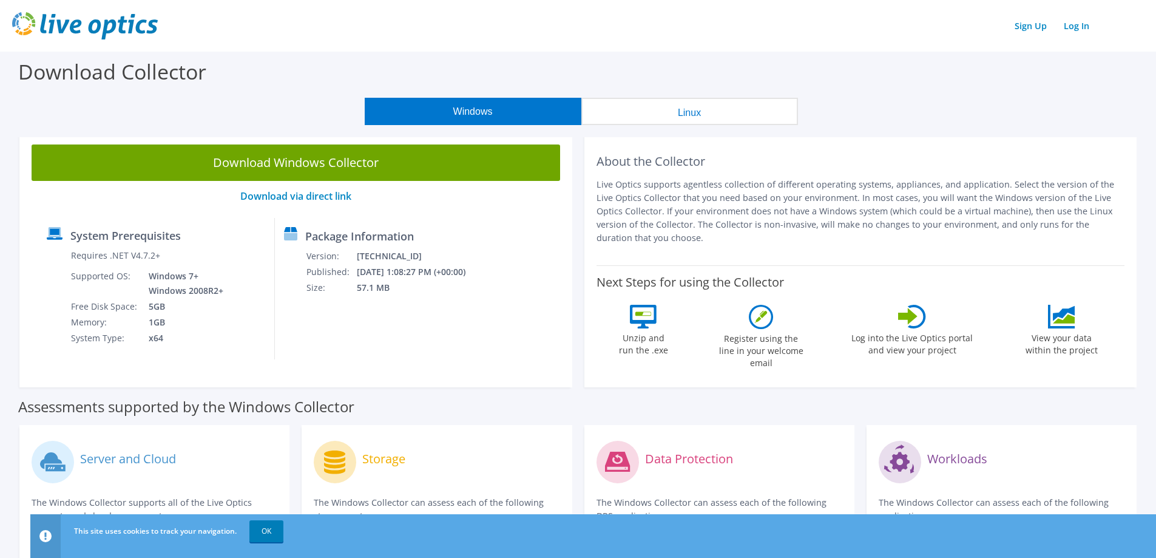 This screenshot has height=558, width=1156. Describe the element at coordinates (115, 256) in the screenshot. I see `label: Requires .NET V4.7.2+` at that location.